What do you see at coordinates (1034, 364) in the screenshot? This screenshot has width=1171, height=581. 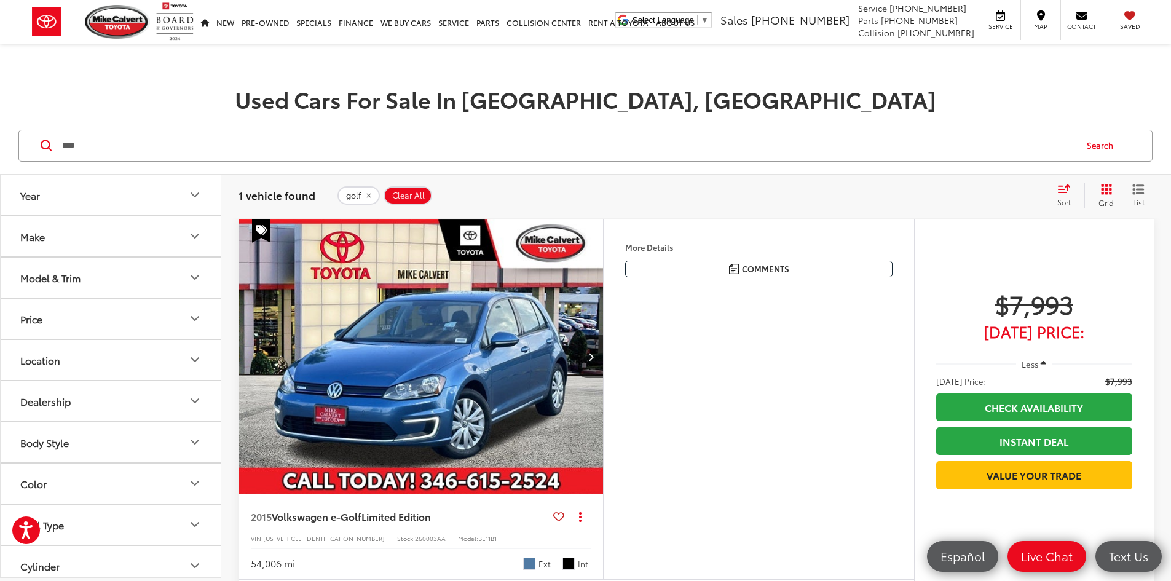 I see `button: Less` at bounding box center [1034, 364].